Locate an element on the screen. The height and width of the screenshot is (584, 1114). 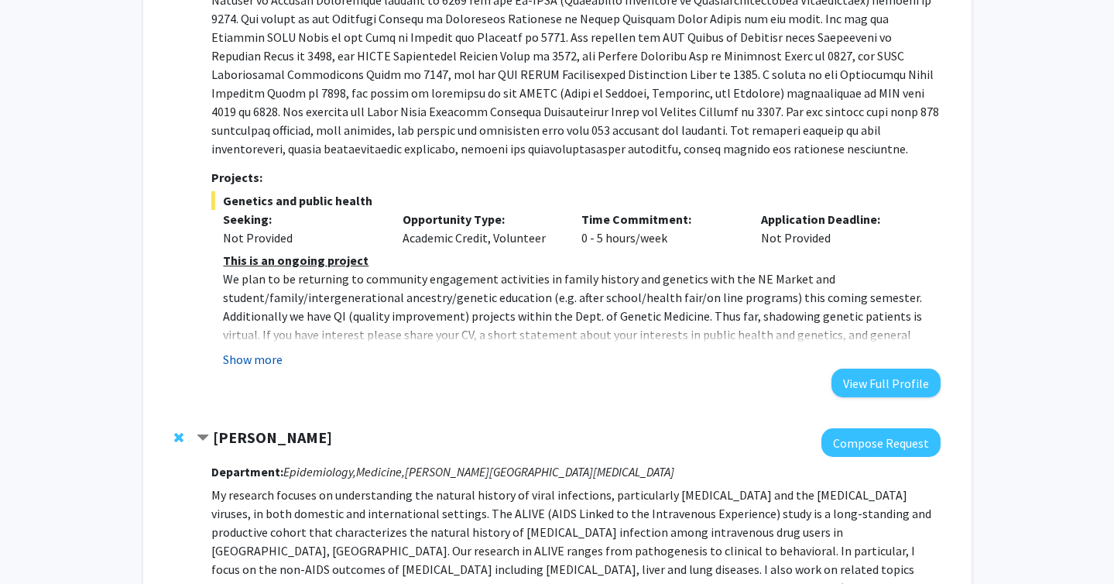
p: Time Commitment: is located at coordinates (660, 219).